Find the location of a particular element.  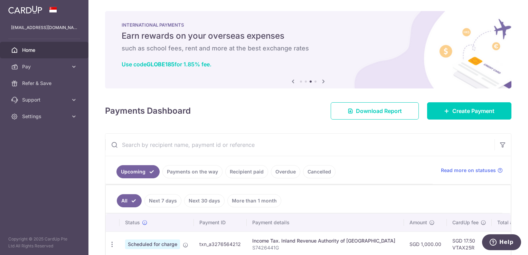

h5: Earn rewards on your overseas expenses is located at coordinates (308, 36).